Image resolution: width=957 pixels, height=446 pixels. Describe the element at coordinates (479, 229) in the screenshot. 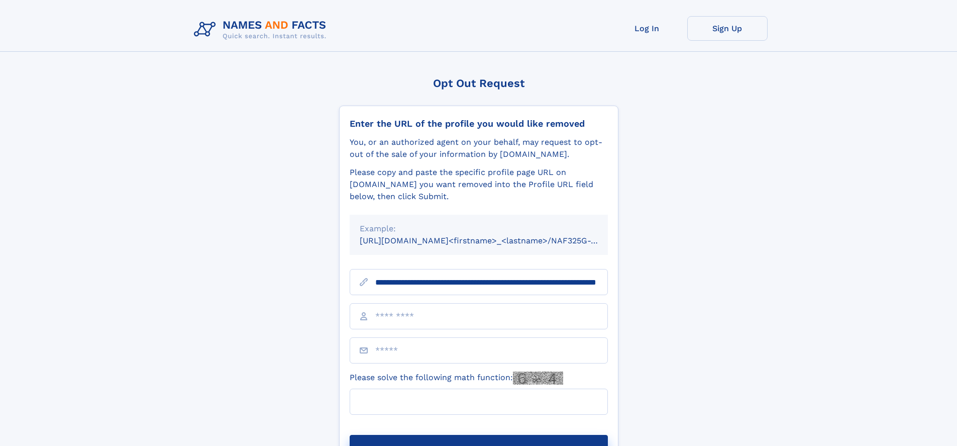

I see `div: Example:` at that location.